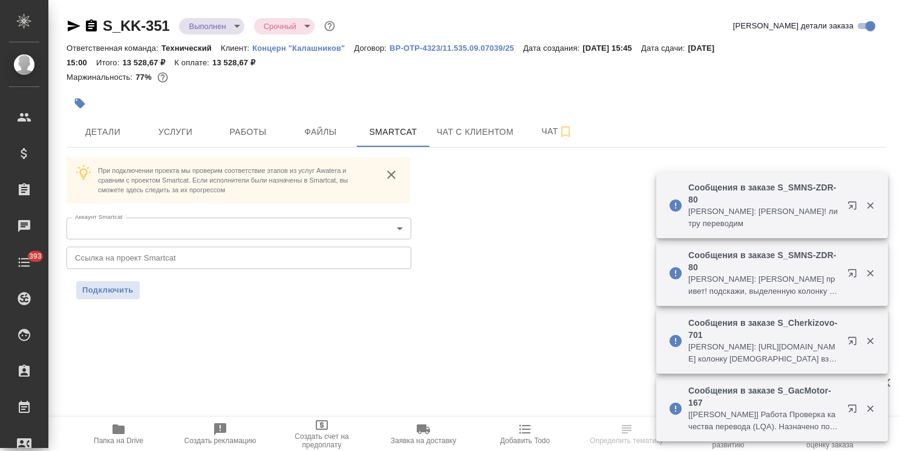  Describe the element at coordinates (109, 62) in the screenshot. I see `p: Итого:` at that location.